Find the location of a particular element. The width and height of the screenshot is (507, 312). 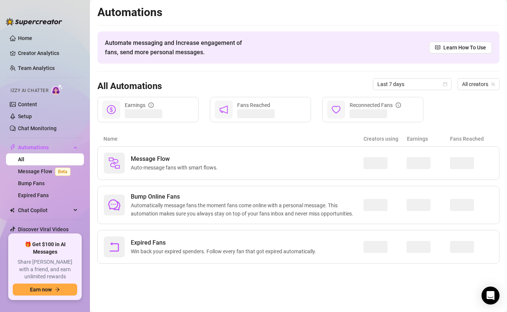

span: Beta is located at coordinates (63, 172).